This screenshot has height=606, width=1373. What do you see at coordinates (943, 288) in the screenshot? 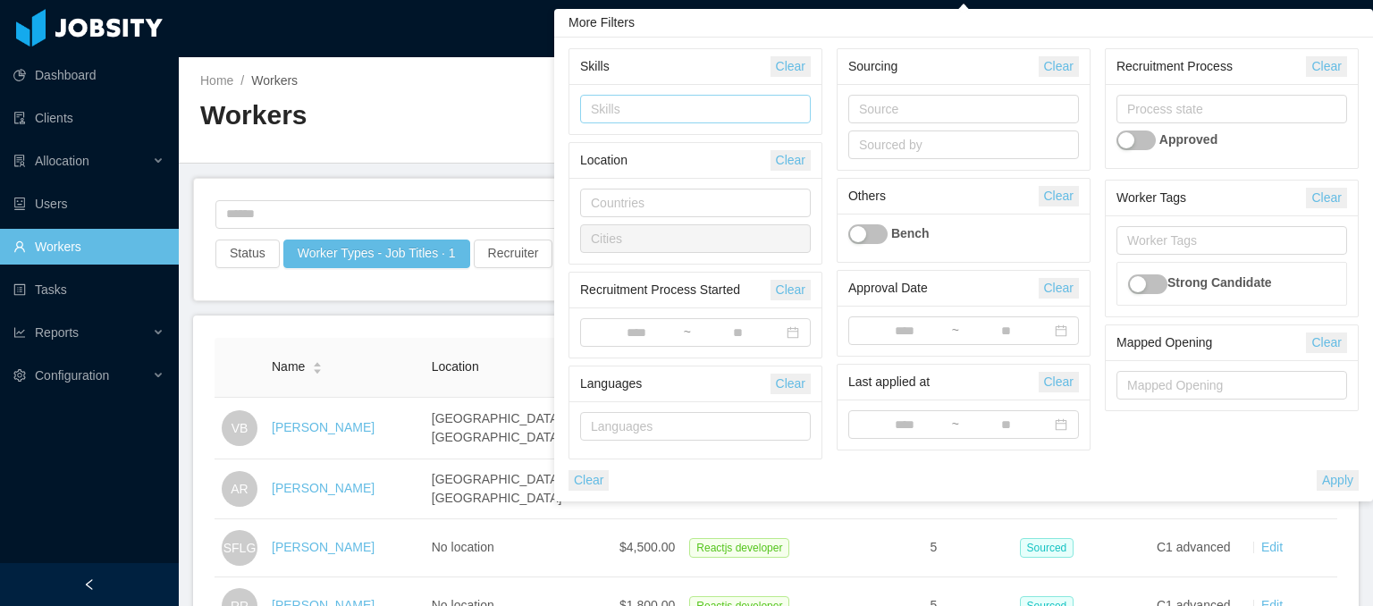
I see `div: Approval Date` at bounding box center [943, 288].